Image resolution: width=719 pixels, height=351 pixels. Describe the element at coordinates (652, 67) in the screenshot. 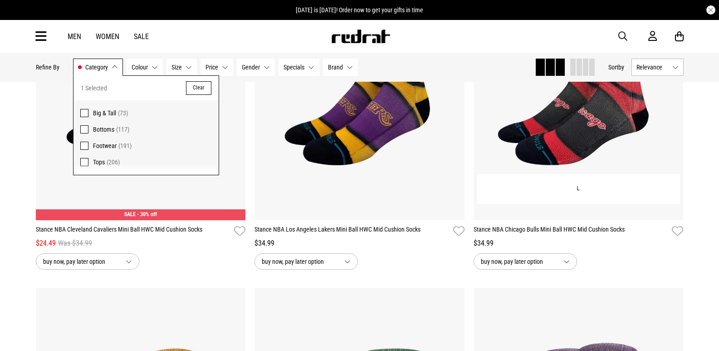

I see `span: Relevance` at that location.